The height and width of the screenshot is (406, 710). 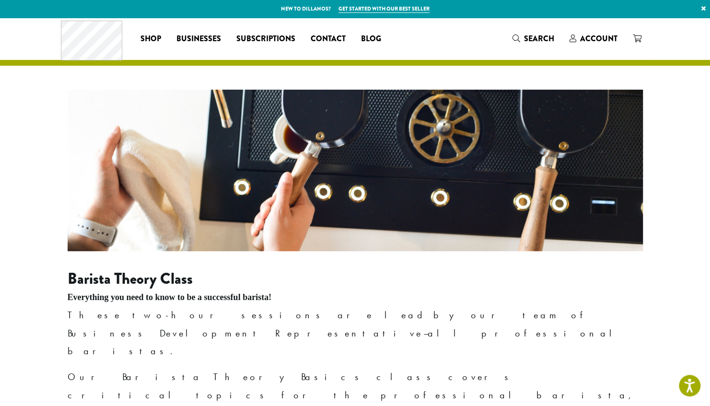 What do you see at coordinates (355, 171) in the screenshot?
I see `img: Wholesale Services with Dillanos Coffee Roasters` at bounding box center [355, 171].